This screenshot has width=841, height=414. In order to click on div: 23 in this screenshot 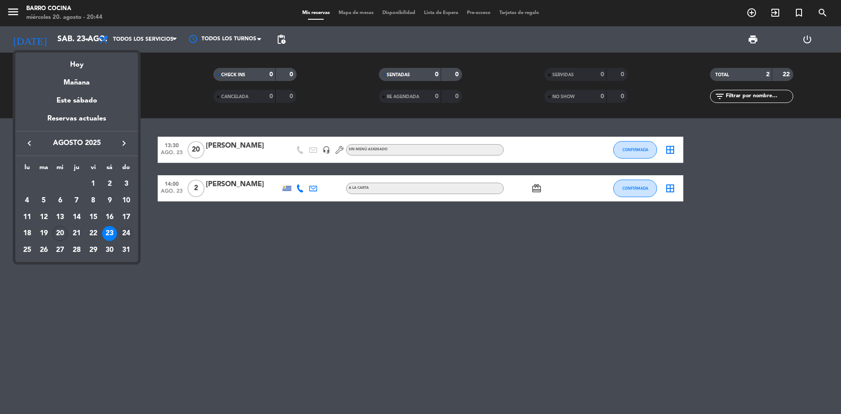, I will do `click(110, 234)`.